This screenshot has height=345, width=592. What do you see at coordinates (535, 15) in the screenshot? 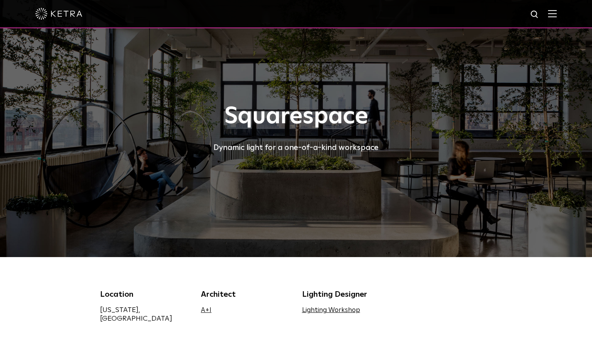
I see `img: search icon` at bounding box center [535, 15].